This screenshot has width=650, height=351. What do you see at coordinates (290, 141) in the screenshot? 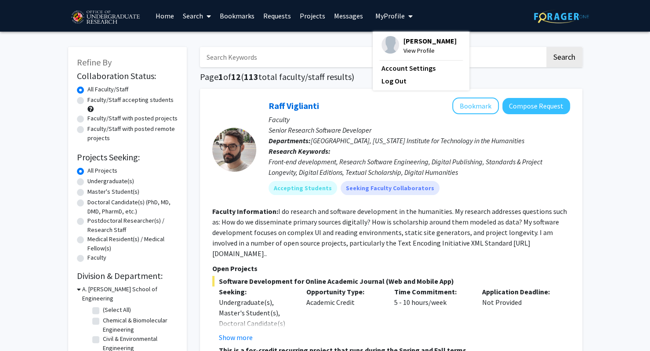
I see `b: Departments:` at bounding box center [290, 141].